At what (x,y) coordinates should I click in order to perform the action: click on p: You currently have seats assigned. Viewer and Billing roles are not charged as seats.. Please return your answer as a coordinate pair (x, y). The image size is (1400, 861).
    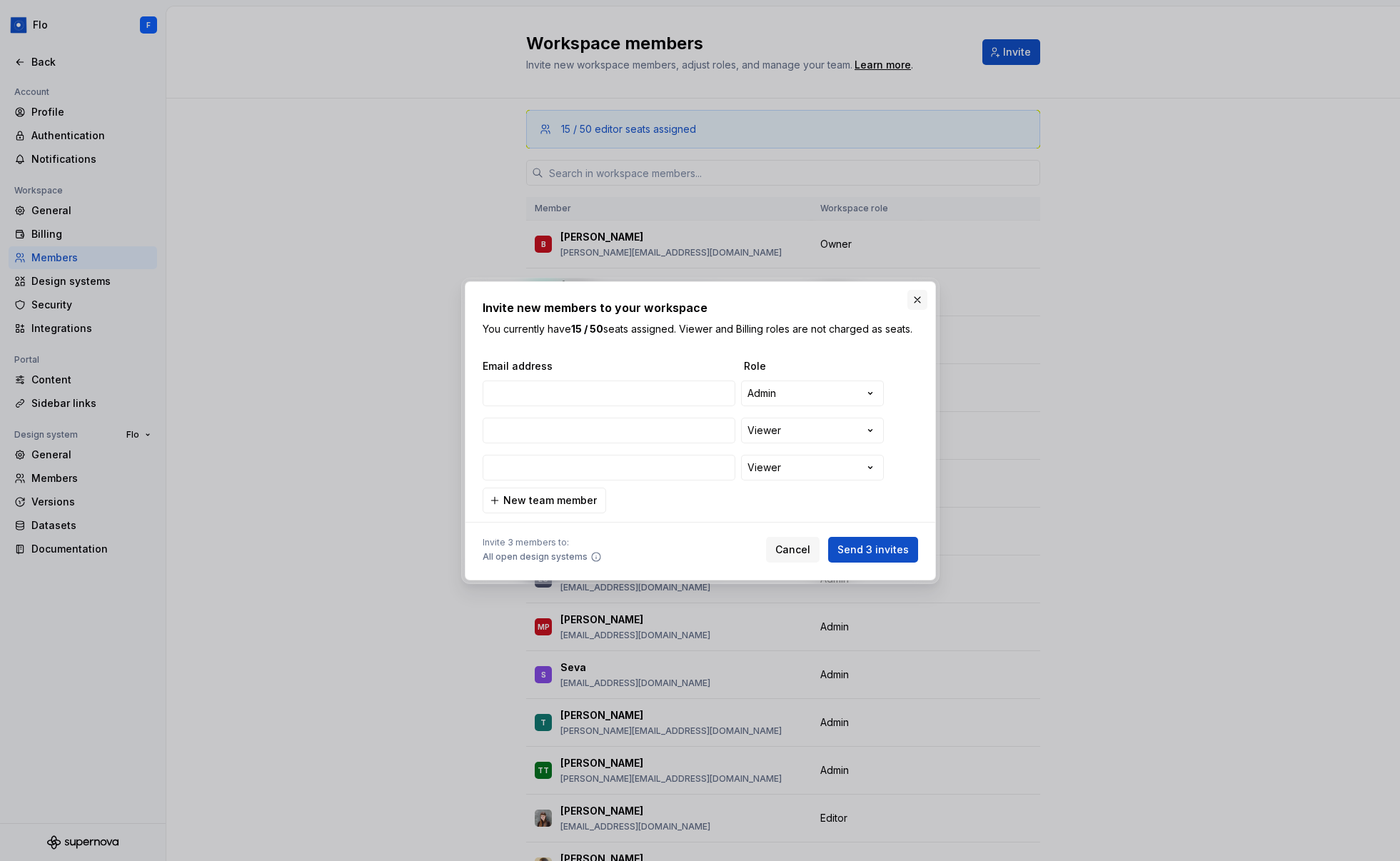
    Looking at the image, I should click on (700, 329).